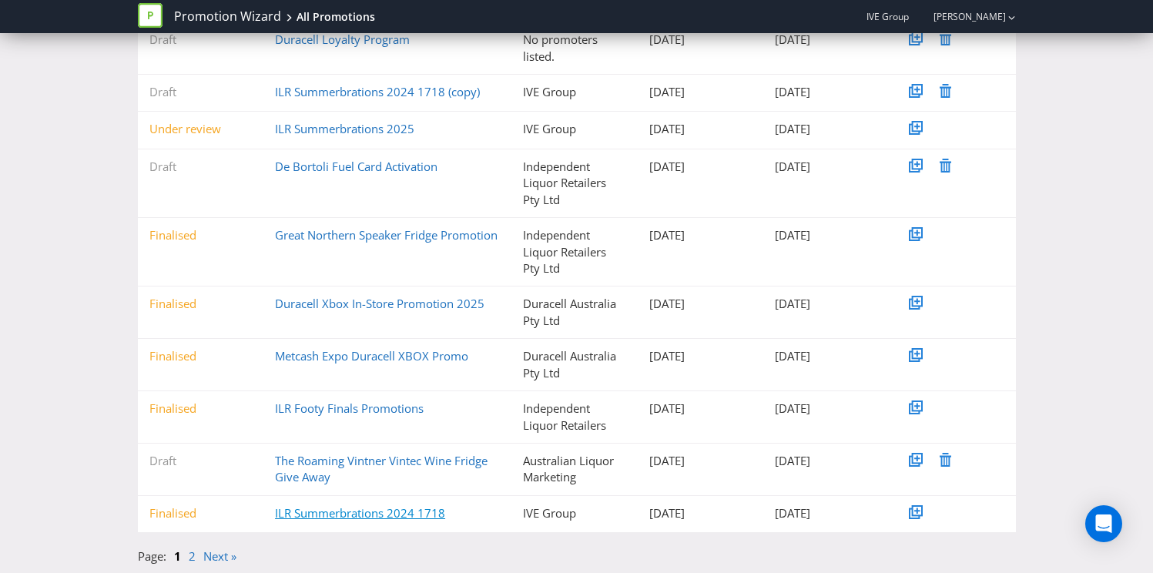 Image resolution: width=1153 pixels, height=573 pixels. What do you see at coordinates (371, 356) in the screenshot?
I see `a: Metcash Expo Duracell XBOX Promo` at bounding box center [371, 356].